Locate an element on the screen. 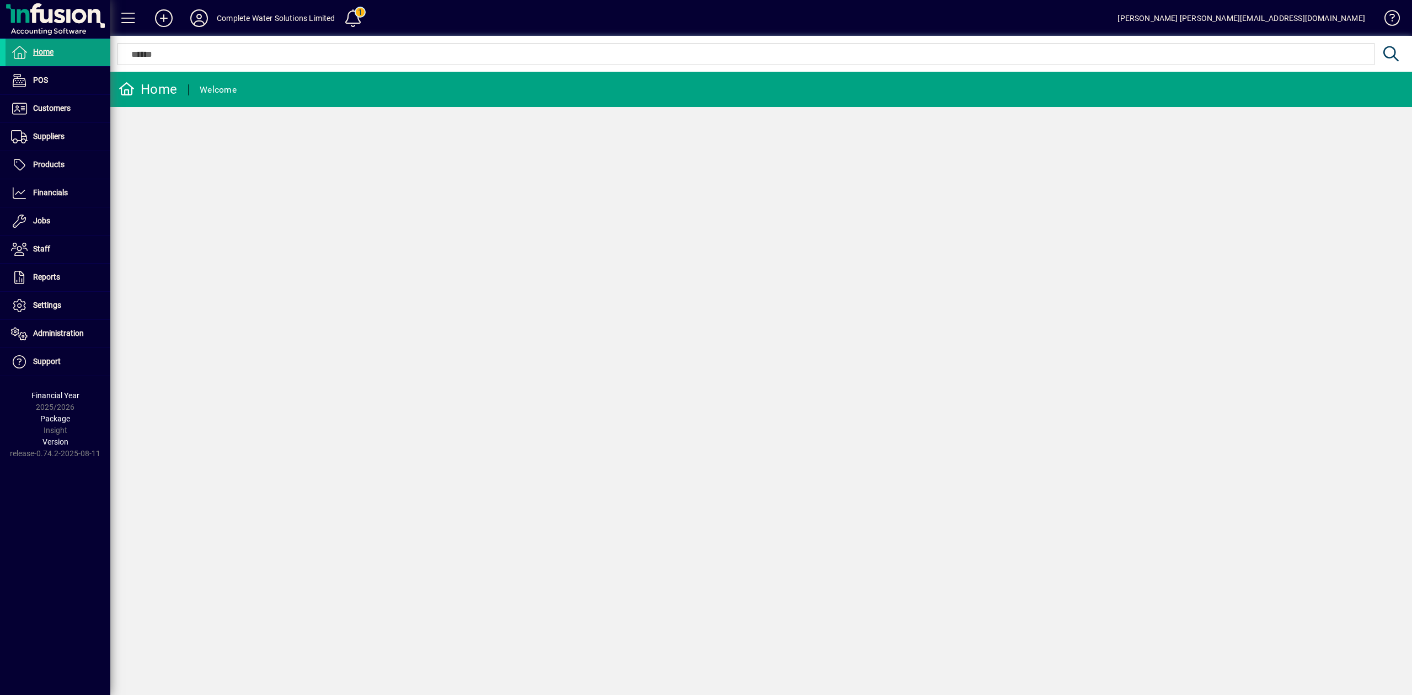 This screenshot has height=695, width=1412. span: Home is located at coordinates (43, 52).